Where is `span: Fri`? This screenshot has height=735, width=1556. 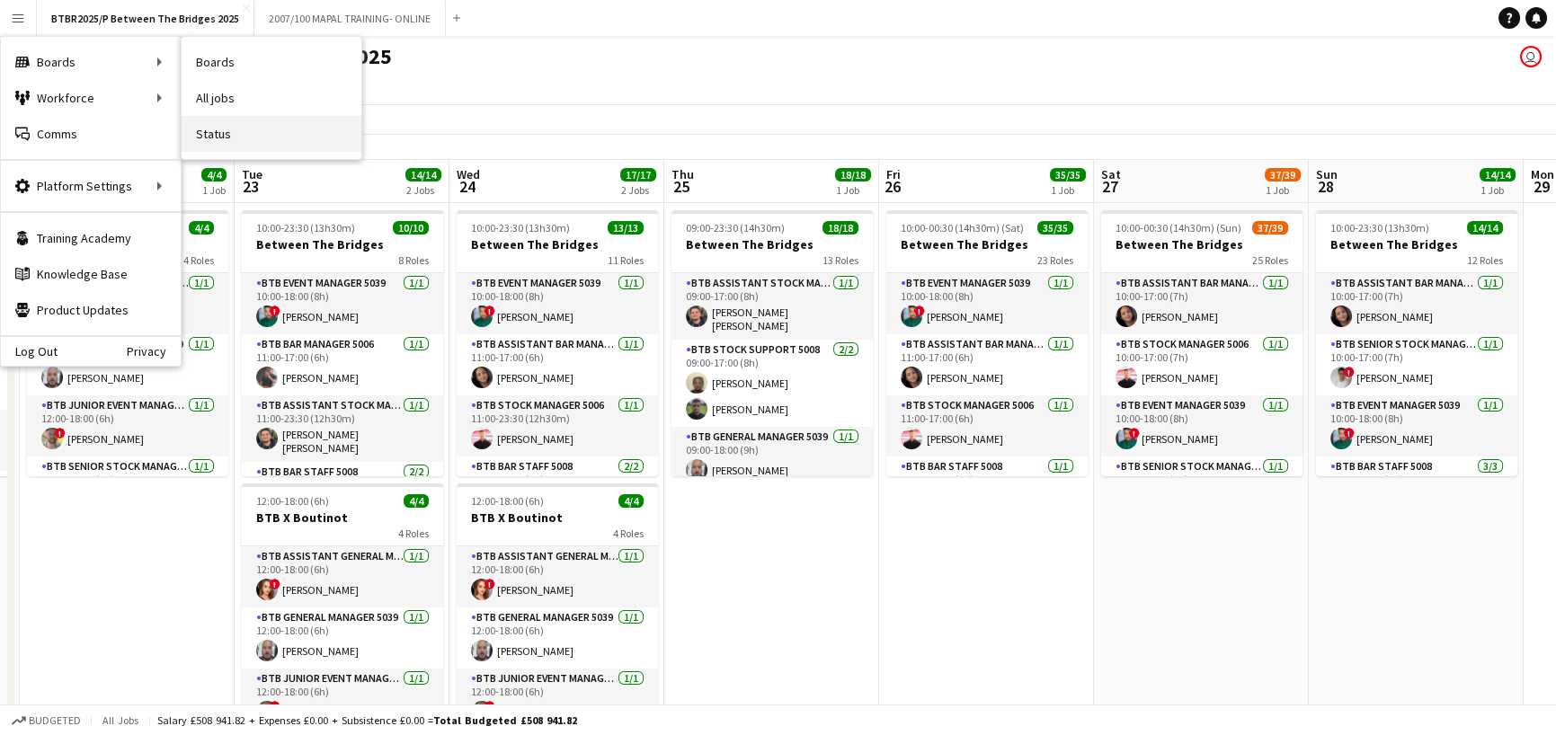
span: Fri is located at coordinates (894, 174).